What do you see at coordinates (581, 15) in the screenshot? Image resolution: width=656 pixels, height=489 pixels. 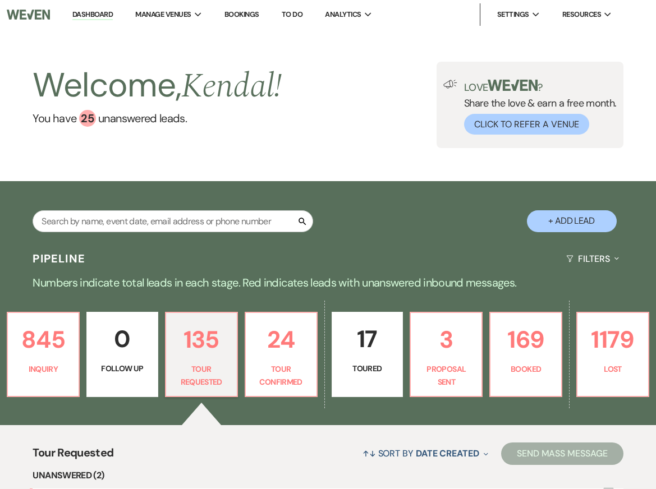 I see `span: Resources` at bounding box center [581, 15].